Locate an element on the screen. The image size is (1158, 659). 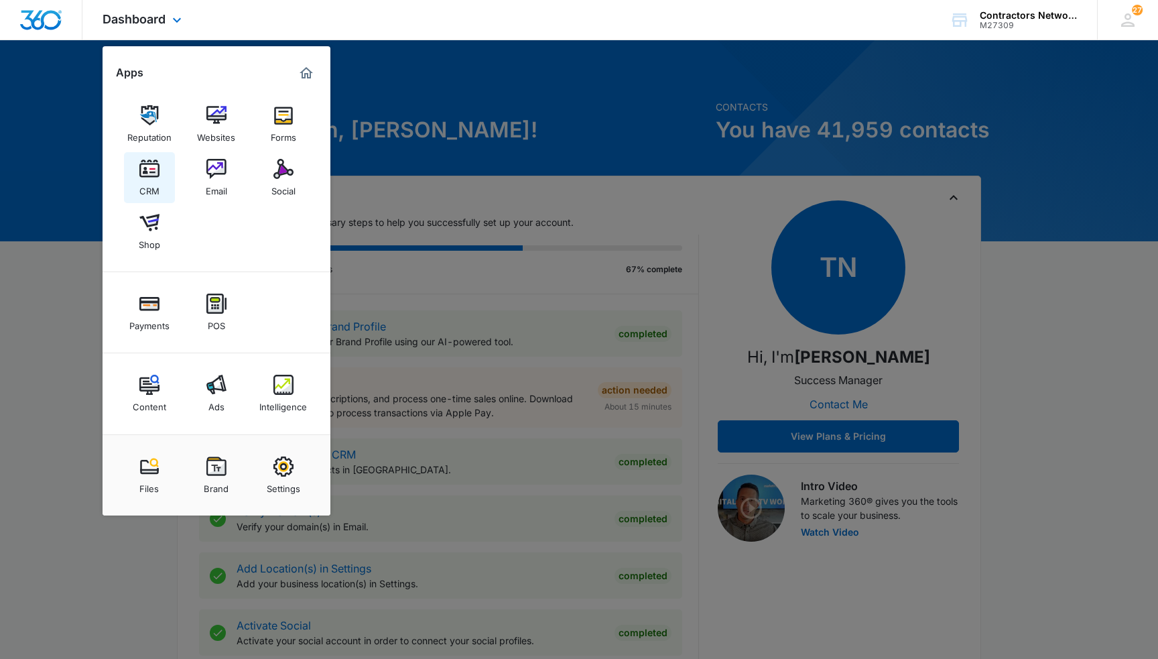
a: POS is located at coordinates (216, 312).